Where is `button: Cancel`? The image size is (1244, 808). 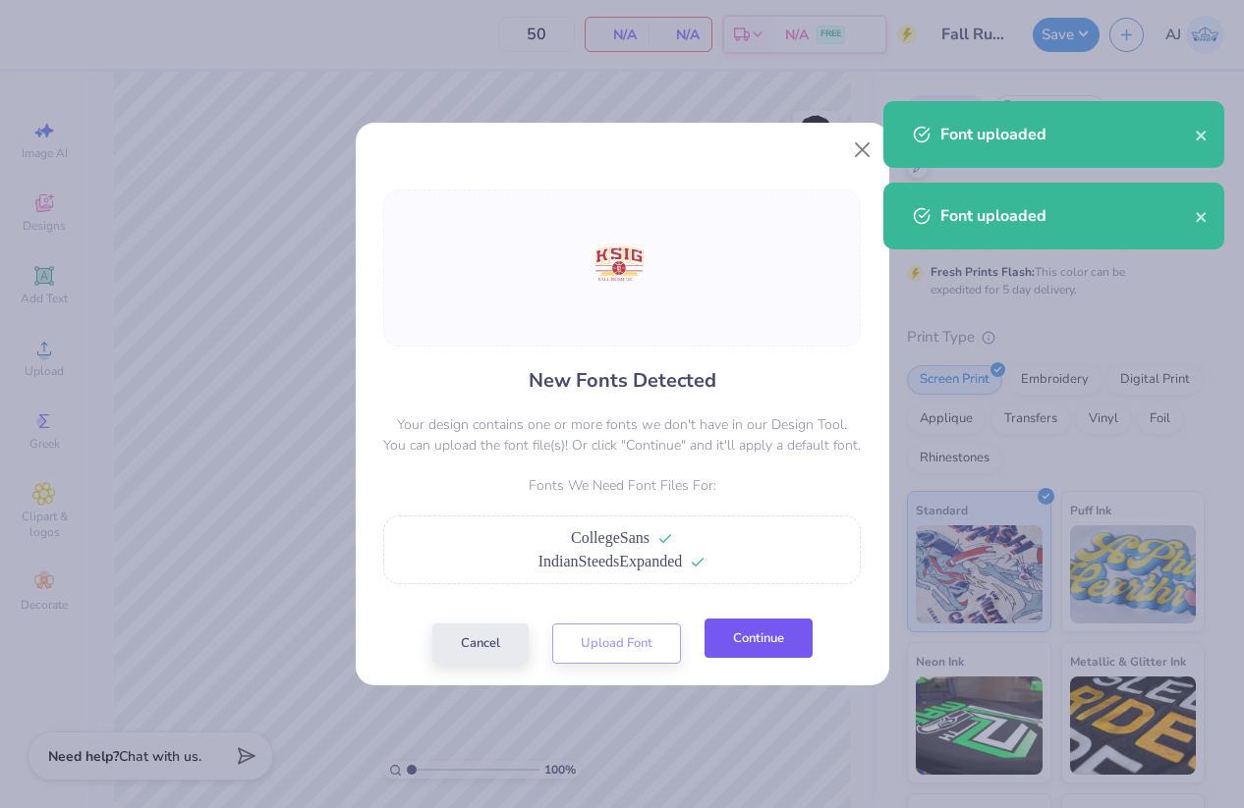 button: Cancel is located at coordinates (480, 643).